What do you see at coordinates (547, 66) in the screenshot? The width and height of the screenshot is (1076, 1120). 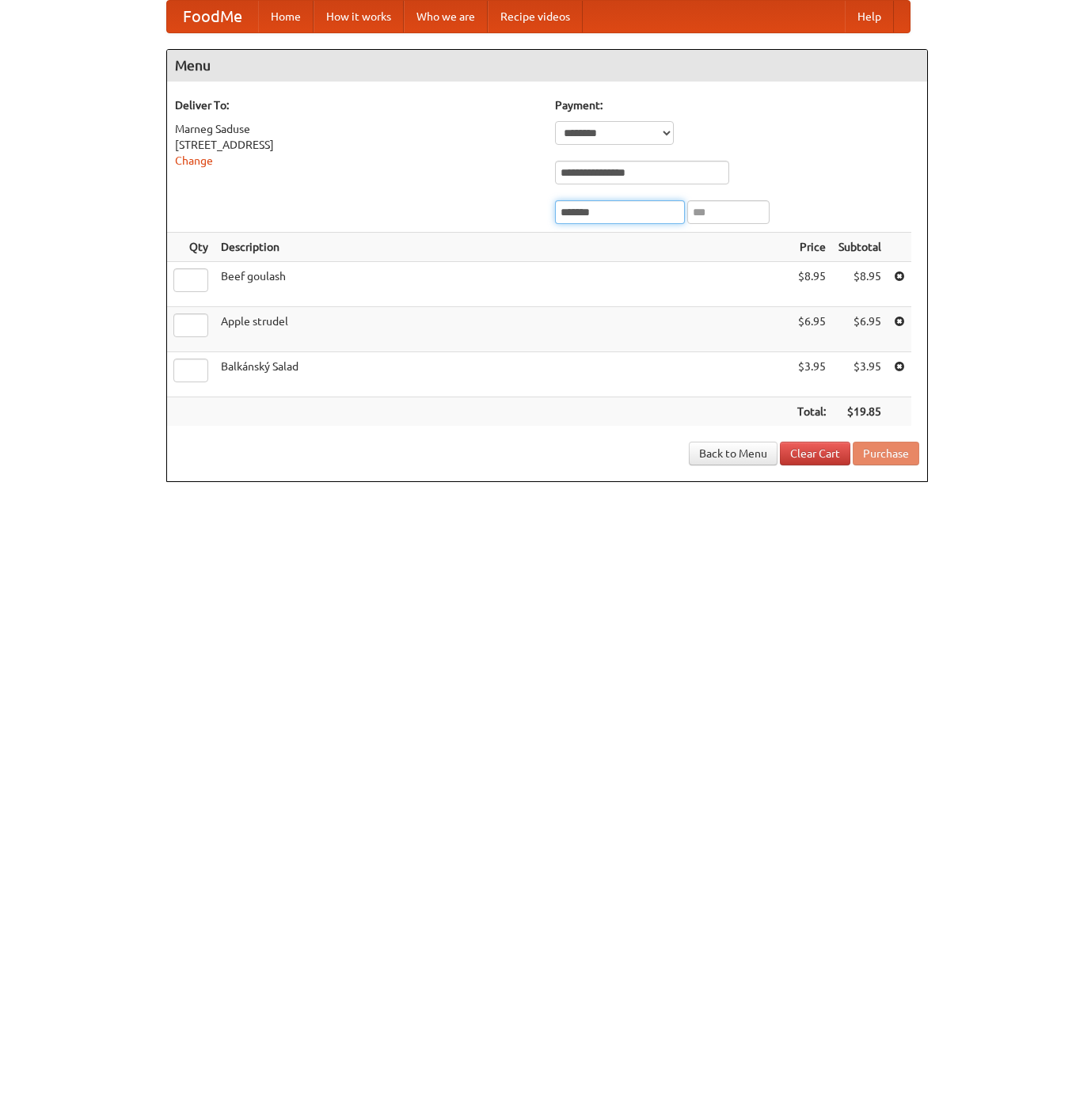 I see `h4: Menu` at bounding box center [547, 66].